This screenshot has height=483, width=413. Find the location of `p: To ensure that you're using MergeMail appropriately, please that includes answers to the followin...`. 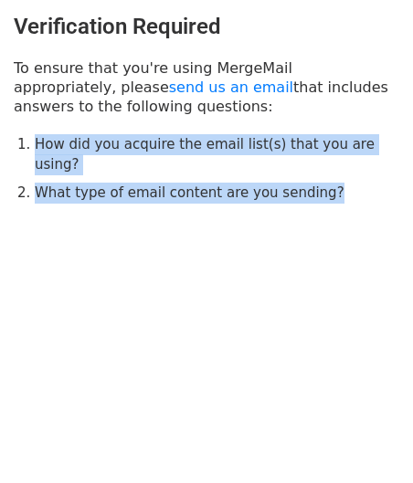

p: To ensure that you're using MergeMail appropriately, please that includes answers to the followin... is located at coordinates (207, 87).